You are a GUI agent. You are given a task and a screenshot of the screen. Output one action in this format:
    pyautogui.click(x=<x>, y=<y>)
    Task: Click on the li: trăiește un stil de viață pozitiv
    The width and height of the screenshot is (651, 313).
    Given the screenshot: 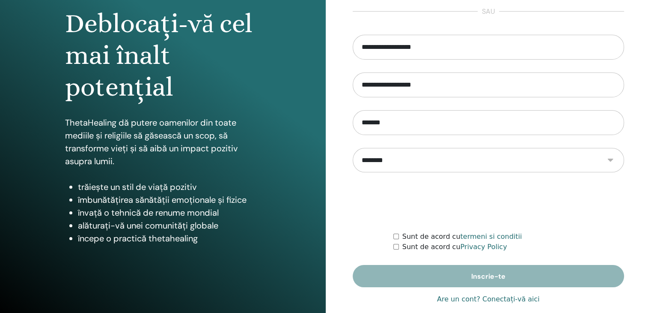 What is the action you would take?
    pyautogui.click(x=169, y=187)
    